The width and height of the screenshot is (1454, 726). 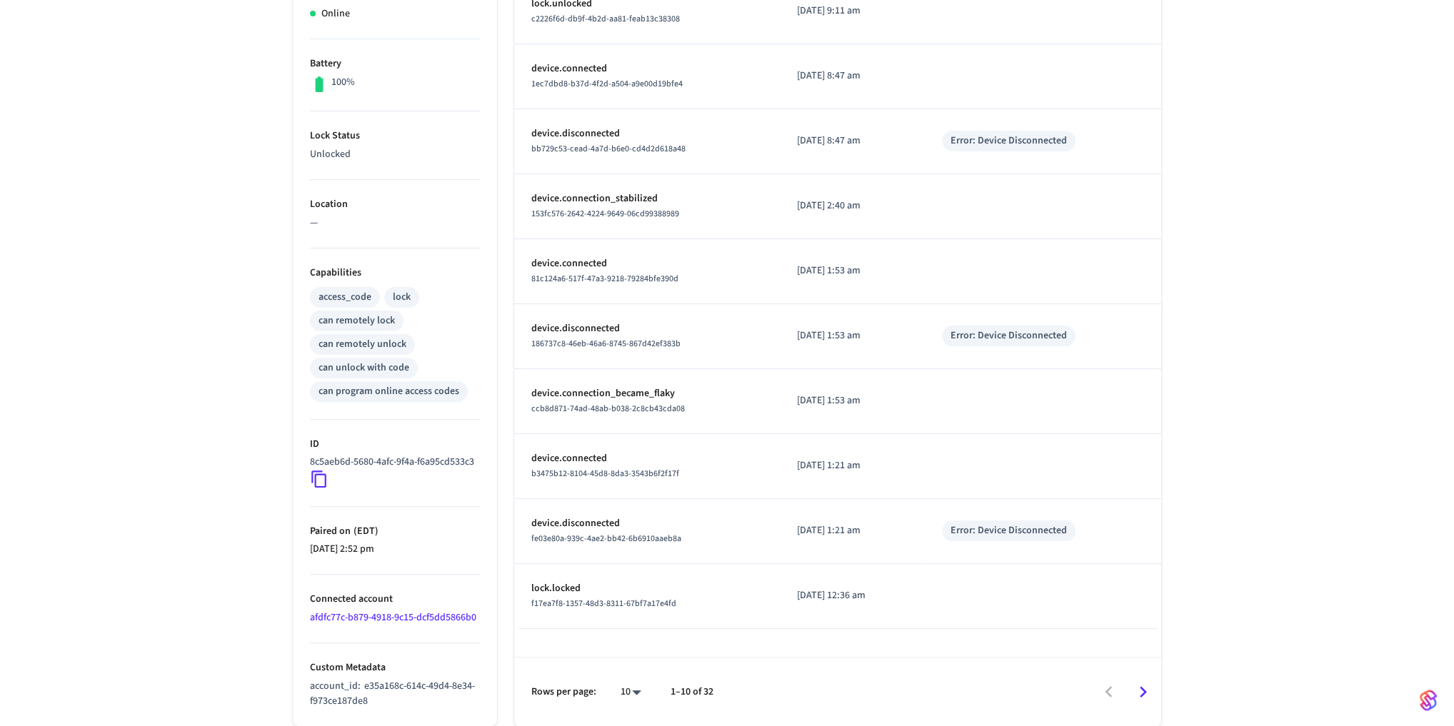 I want to click on p: Paired on, so click(x=395, y=531).